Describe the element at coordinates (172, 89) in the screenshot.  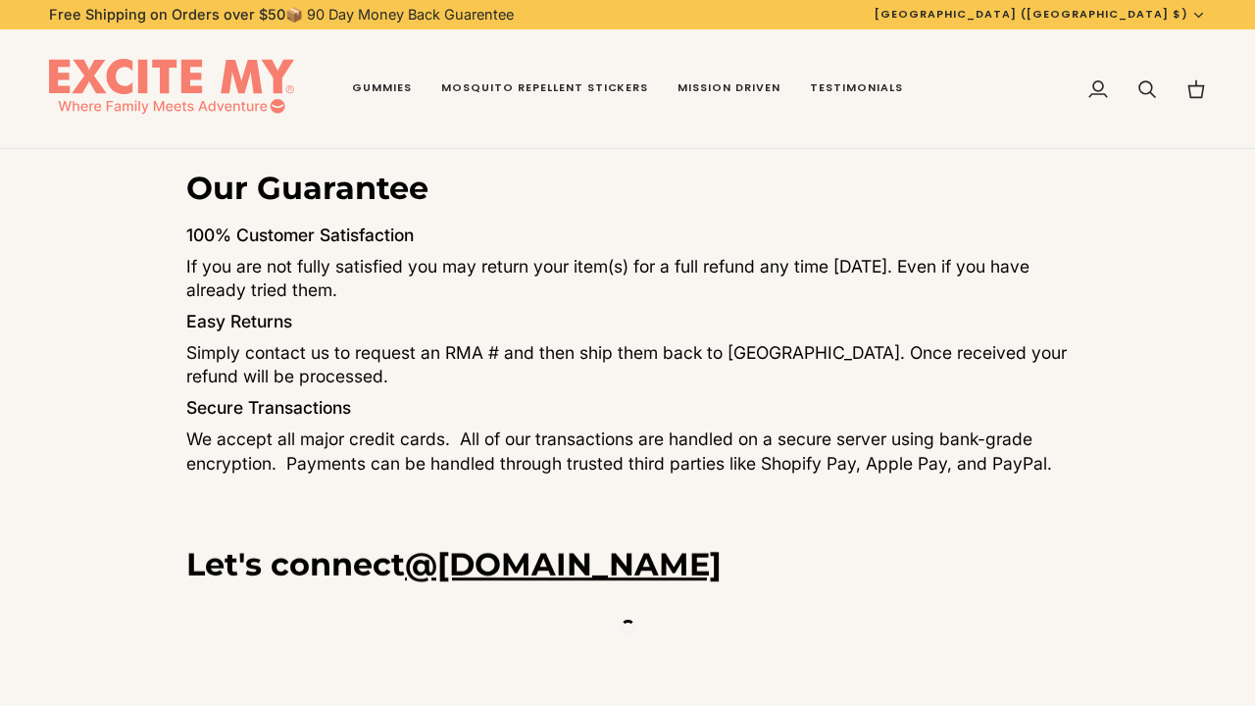
I see `img: EXCITE MY®` at that location.